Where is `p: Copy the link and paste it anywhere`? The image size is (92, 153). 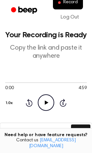 p: Copy the link and paste it anywhere is located at coordinates (46, 52).